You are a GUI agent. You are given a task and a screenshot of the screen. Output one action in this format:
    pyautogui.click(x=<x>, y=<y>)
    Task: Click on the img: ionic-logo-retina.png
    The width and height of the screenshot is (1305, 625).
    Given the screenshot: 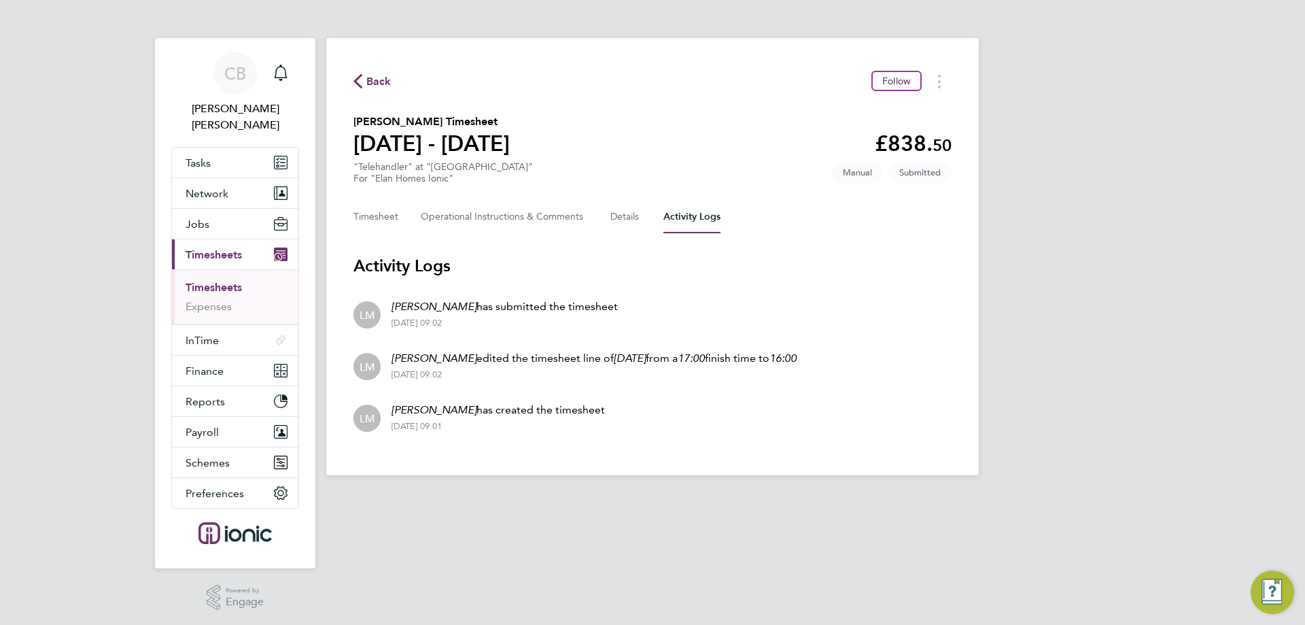 What is the action you would take?
    pyautogui.click(x=235, y=533)
    